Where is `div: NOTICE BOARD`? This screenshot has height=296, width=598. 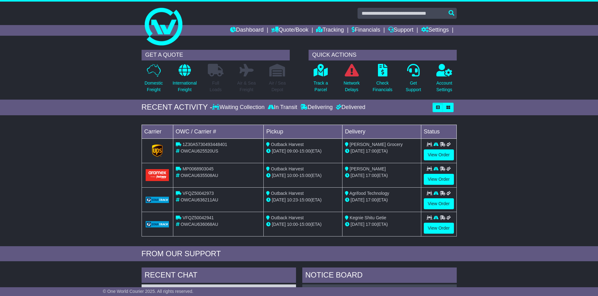
div: NOTICE BOARD is located at coordinates (379, 276).